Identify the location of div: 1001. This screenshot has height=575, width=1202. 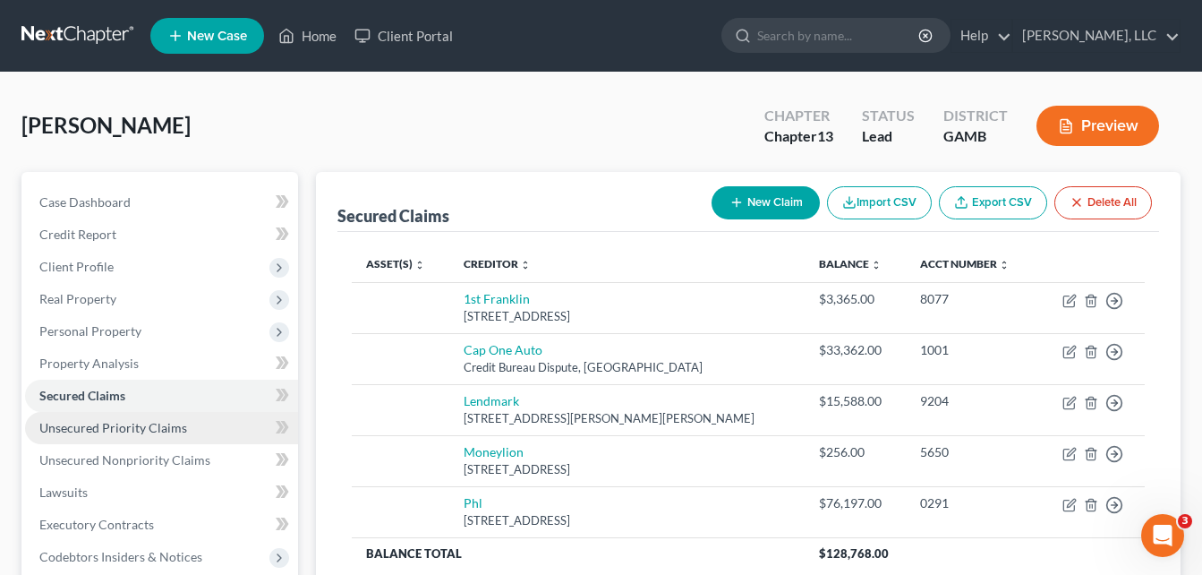
(971, 350).